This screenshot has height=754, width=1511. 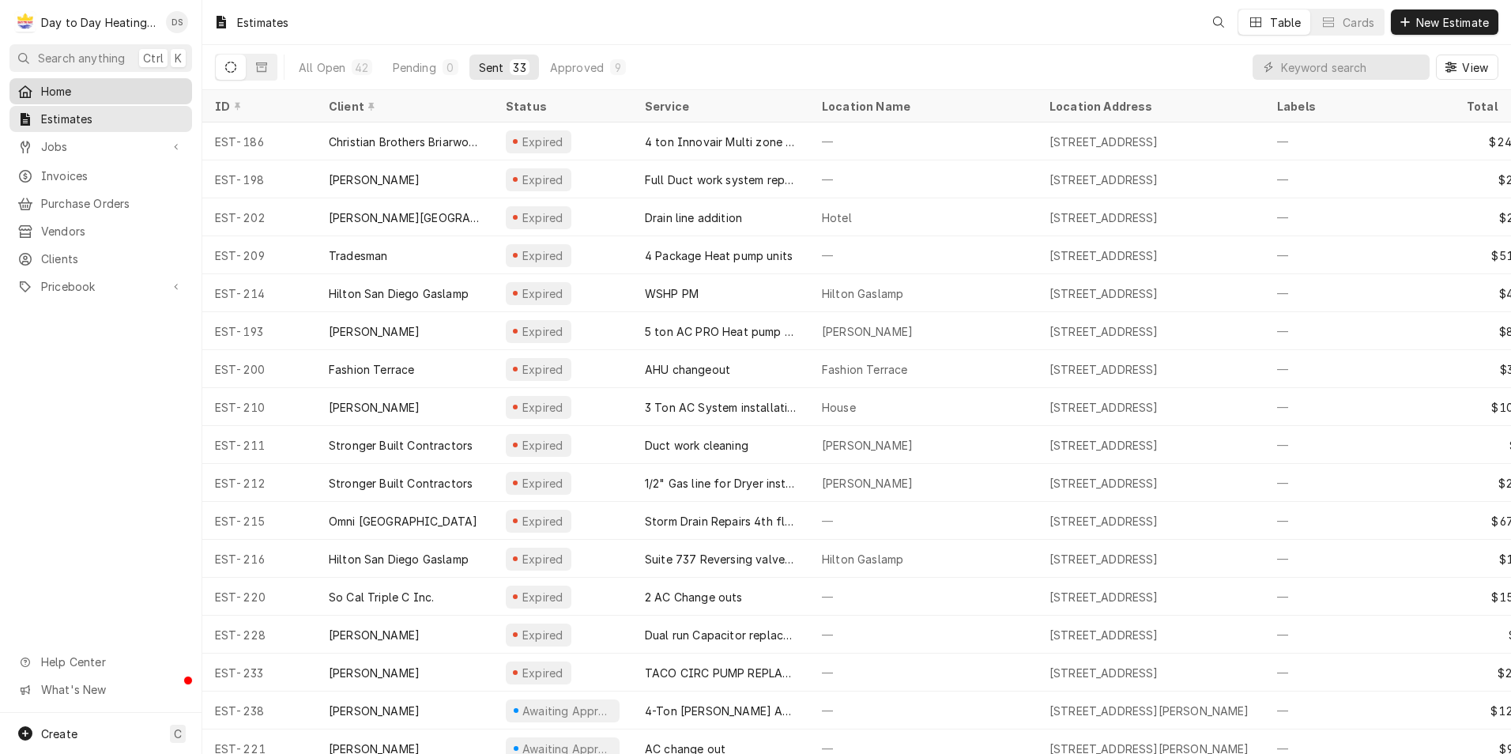 I want to click on button: Open search, so click(x=1219, y=22).